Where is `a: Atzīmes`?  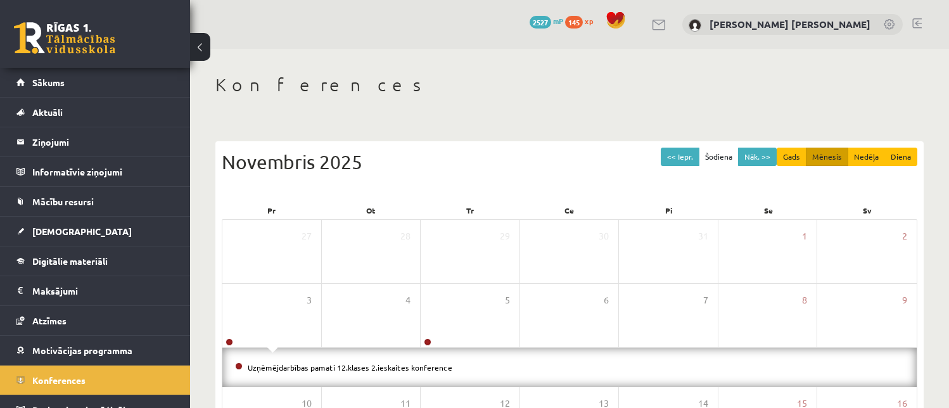
a: Atzīmes is located at coordinates (95, 320).